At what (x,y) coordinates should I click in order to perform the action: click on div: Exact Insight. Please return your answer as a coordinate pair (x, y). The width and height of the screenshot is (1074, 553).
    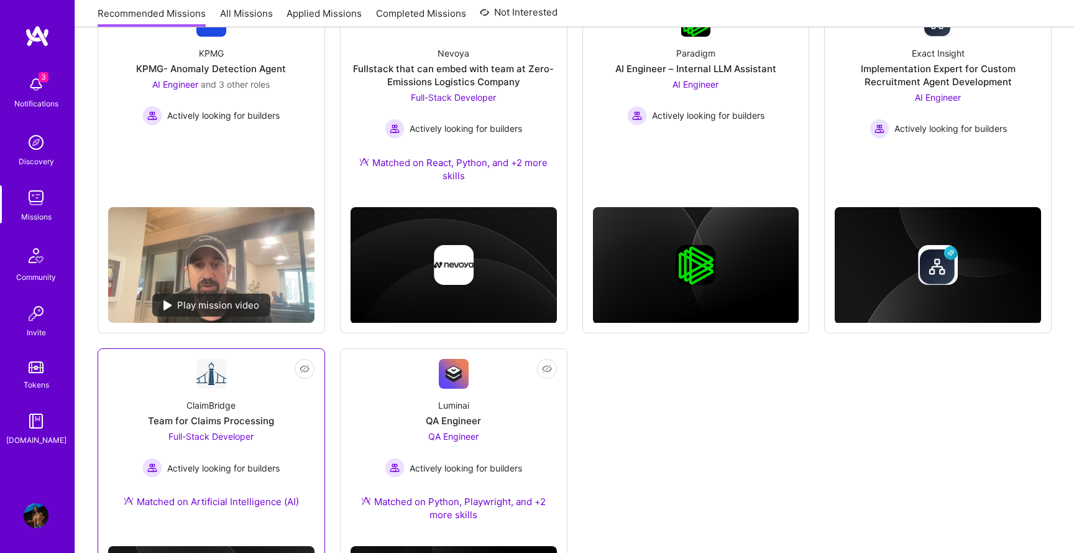
    Looking at the image, I should click on (938, 53).